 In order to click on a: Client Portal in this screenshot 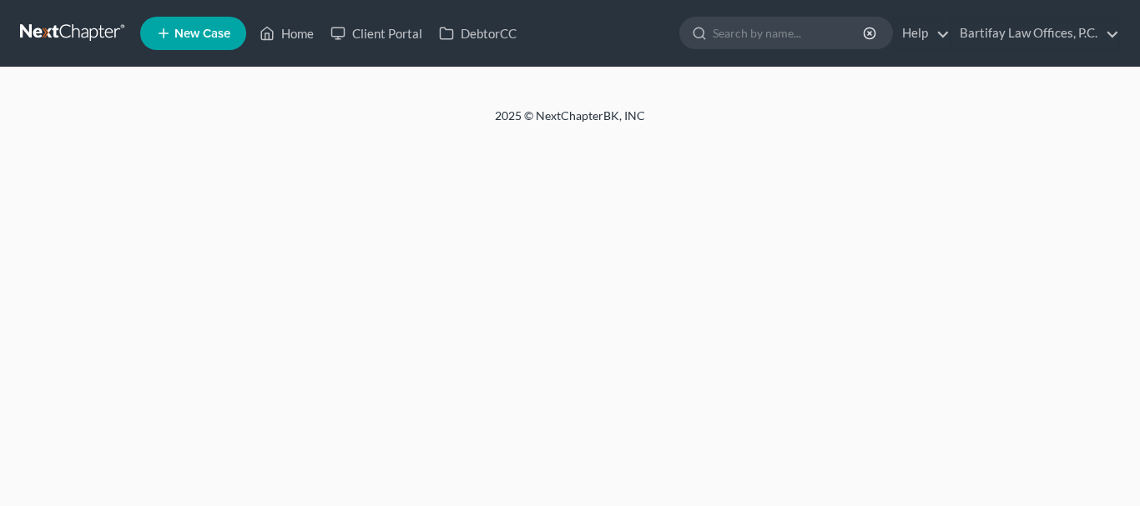, I will do `click(376, 33)`.